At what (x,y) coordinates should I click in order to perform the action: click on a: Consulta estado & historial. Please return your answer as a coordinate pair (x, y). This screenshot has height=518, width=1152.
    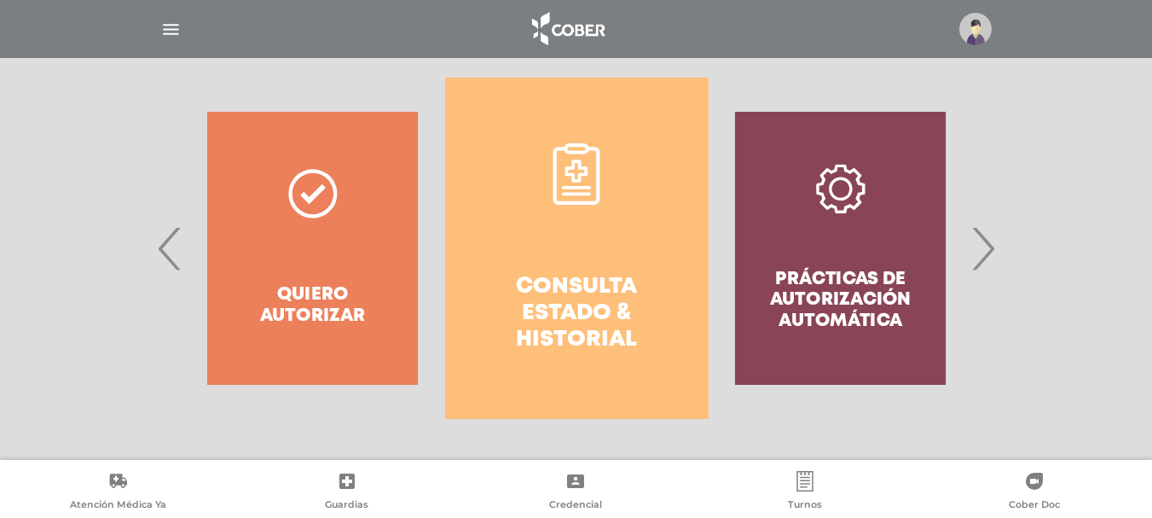
    Looking at the image, I should click on (576, 248).